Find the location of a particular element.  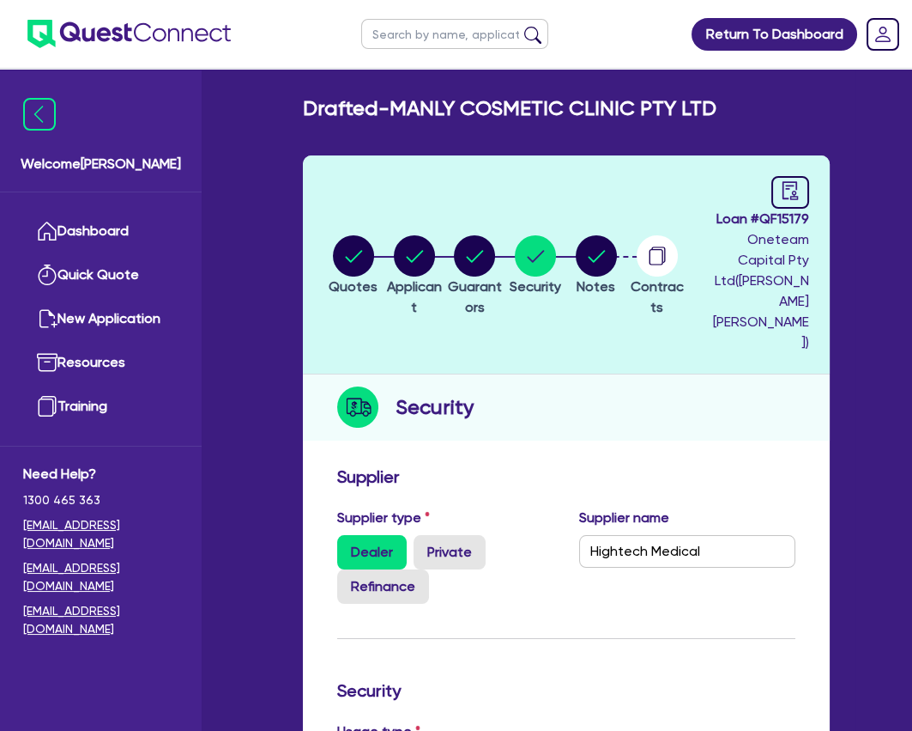

h3: Security is located at coordinates (567, 690).